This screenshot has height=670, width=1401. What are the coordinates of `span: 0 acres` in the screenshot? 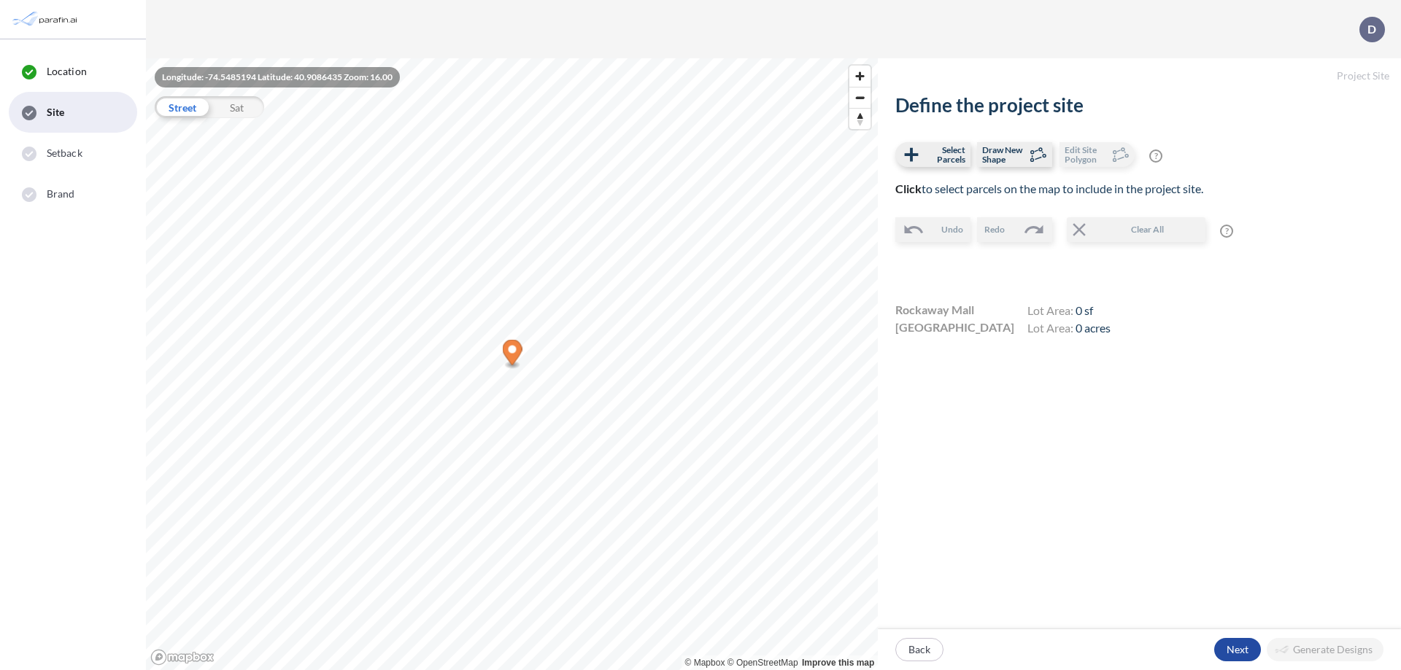 It's located at (1093, 328).